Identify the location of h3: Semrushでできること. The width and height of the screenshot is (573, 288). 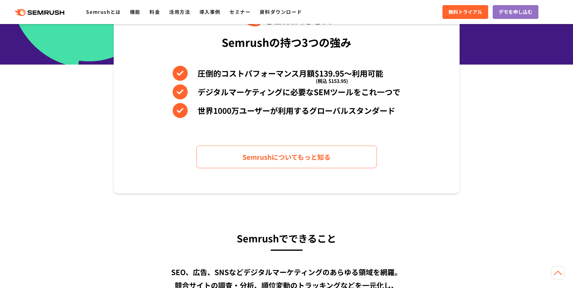
(287, 238).